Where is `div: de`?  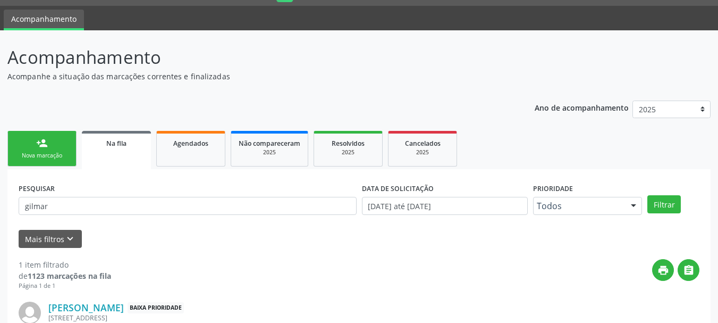
div: de is located at coordinates (65, 275).